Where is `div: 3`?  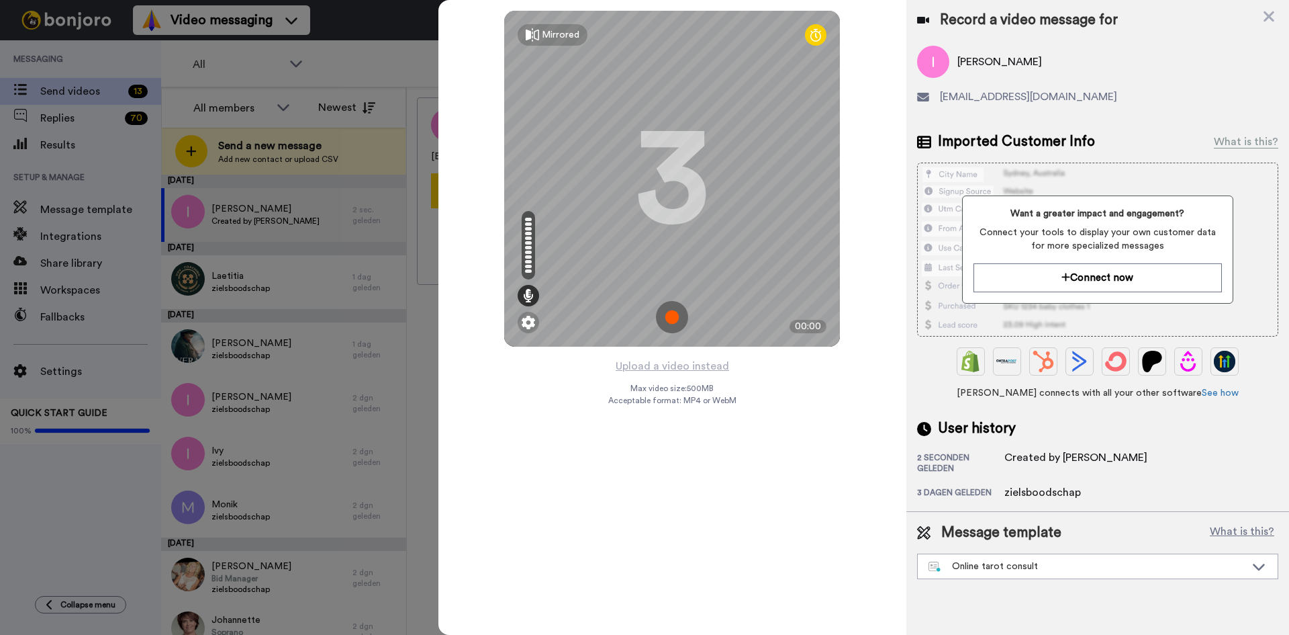 div: 3 is located at coordinates (672, 179).